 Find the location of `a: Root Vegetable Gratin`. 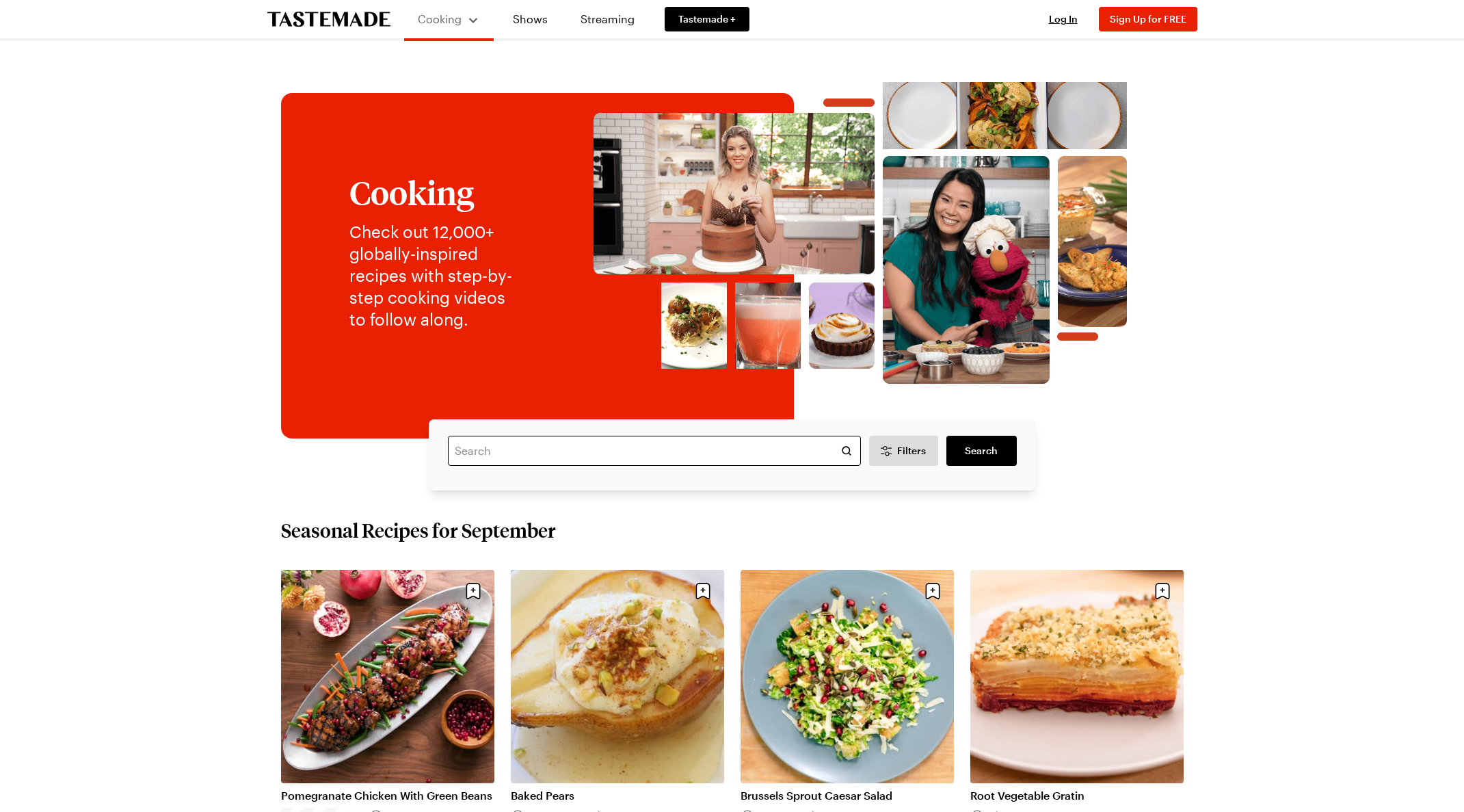

a: Root Vegetable Gratin is located at coordinates (1077, 795).